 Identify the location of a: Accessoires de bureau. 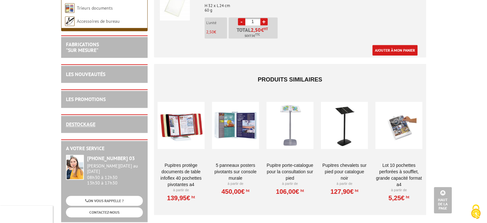
(98, 21).